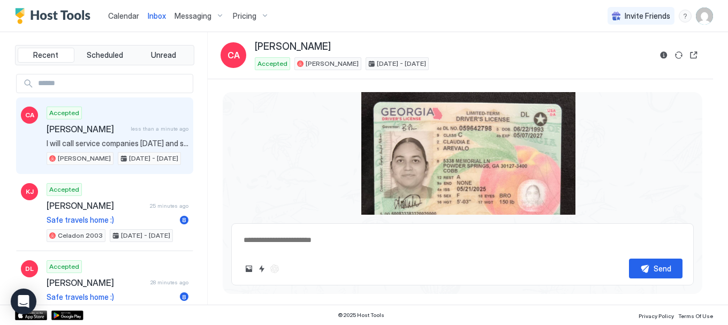 Image resolution: width=728 pixels, height=325 pixels. What do you see at coordinates (361, 315) in the screenshot?
I see `span: © 2025 Host Tools` at bounding box center [361, 315].